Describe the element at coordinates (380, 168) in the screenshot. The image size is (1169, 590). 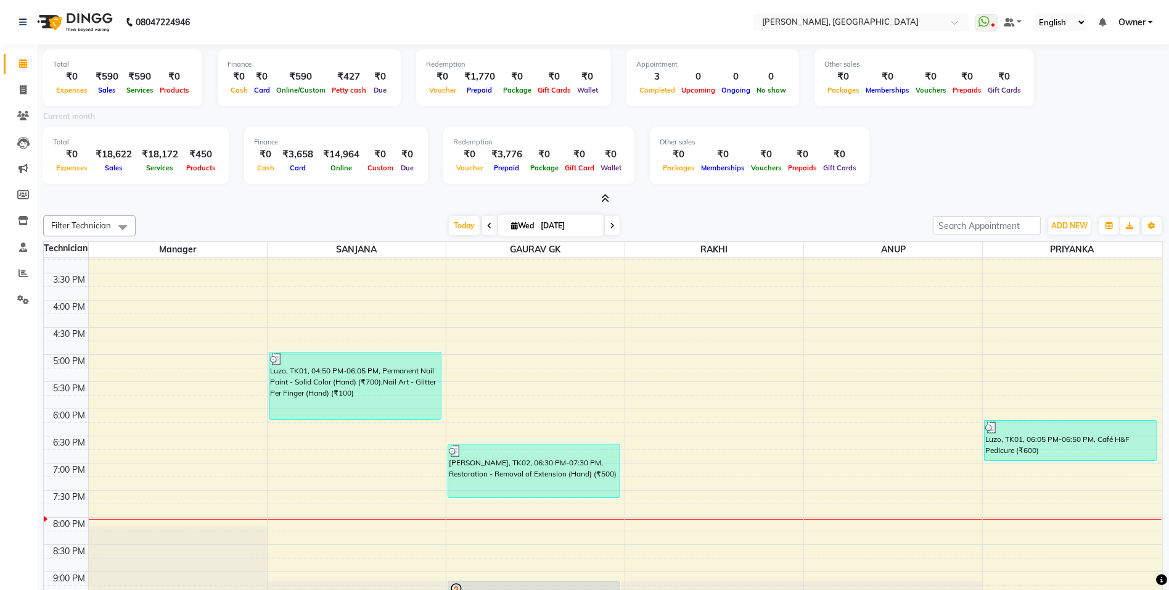
I see `span: Custom` at that location.